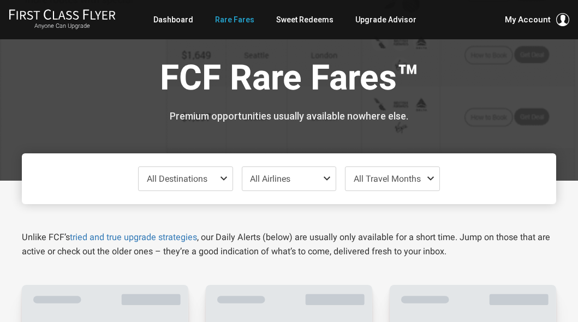  I want to click on a: Sweet Redeems, so click(305, 20).